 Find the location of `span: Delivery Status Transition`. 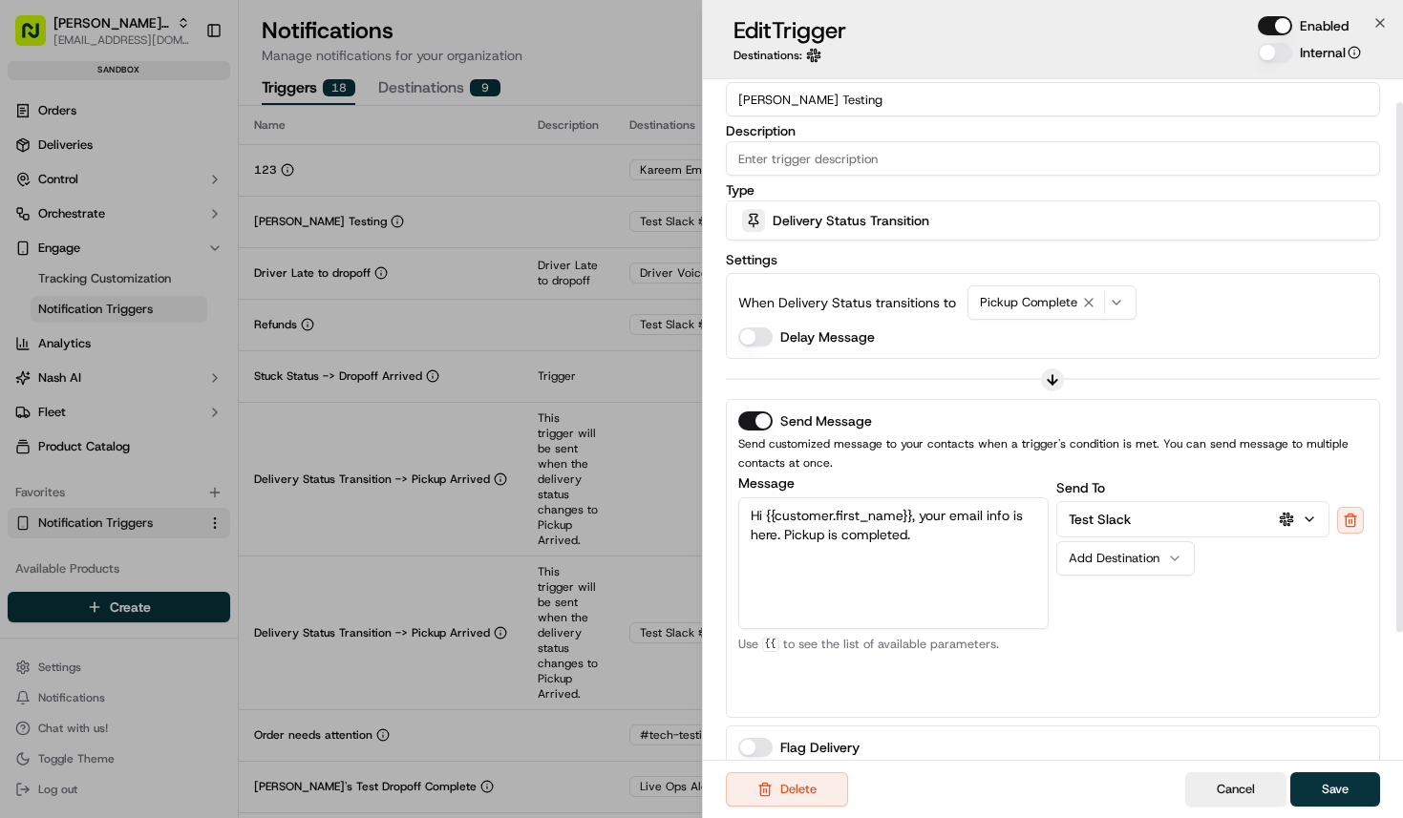

span: Delivery Status Transition is located at coordinates (851, 221).